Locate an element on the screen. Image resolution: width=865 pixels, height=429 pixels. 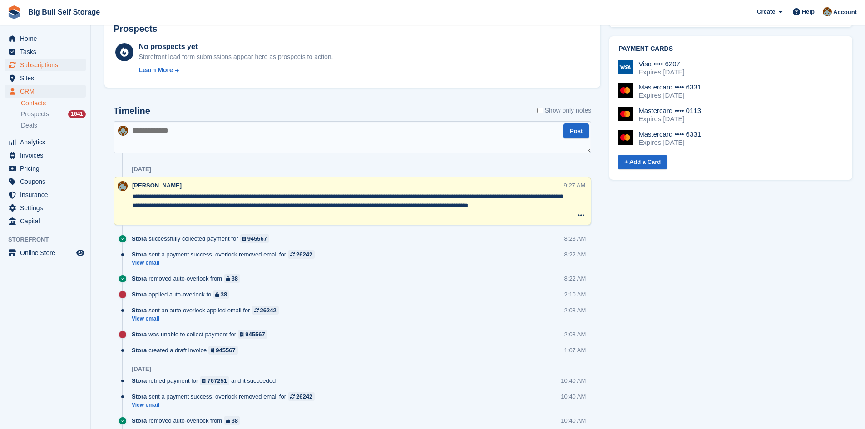
span: Invoices is located at coordinates (47, 155).